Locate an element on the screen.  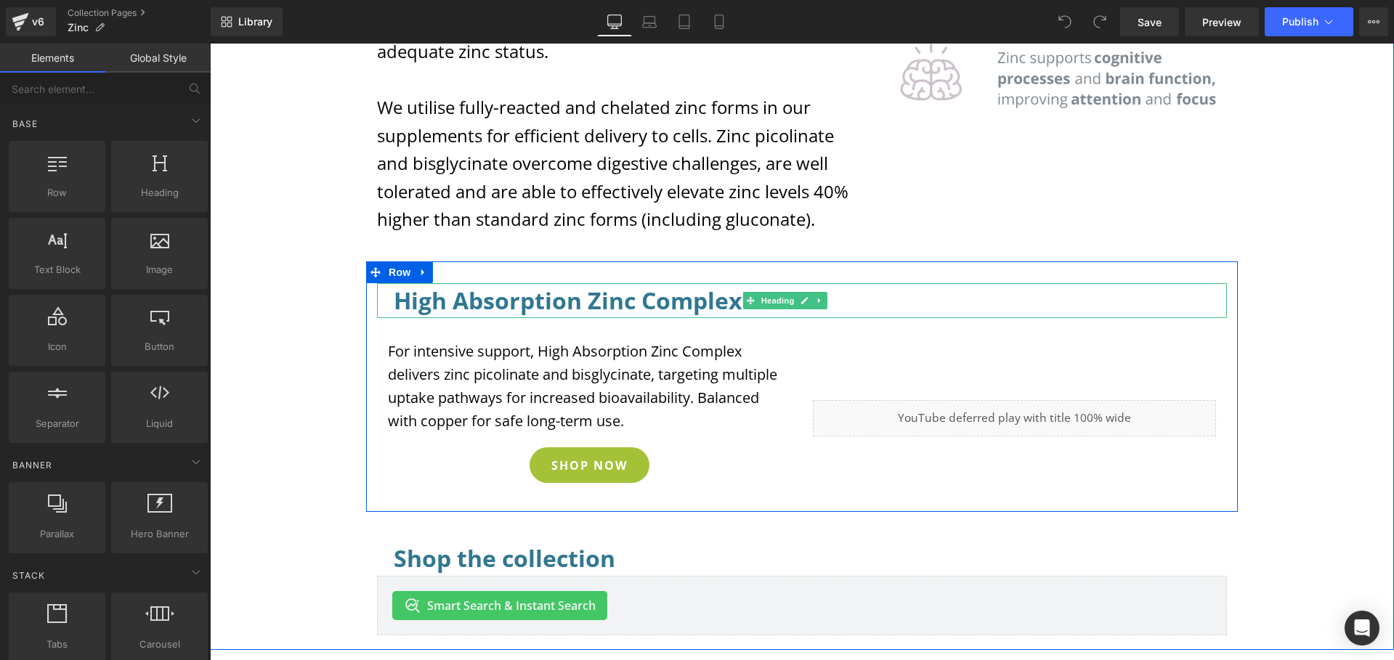
span: Preview is located at coordinates (1222, 22).